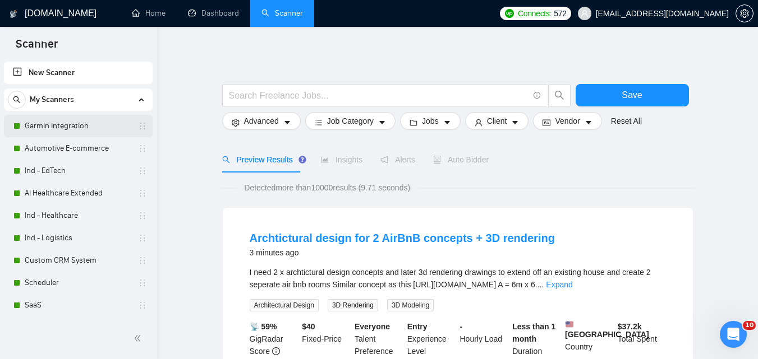  I want to click on div: Tooltip anchor, so click(302, 160).